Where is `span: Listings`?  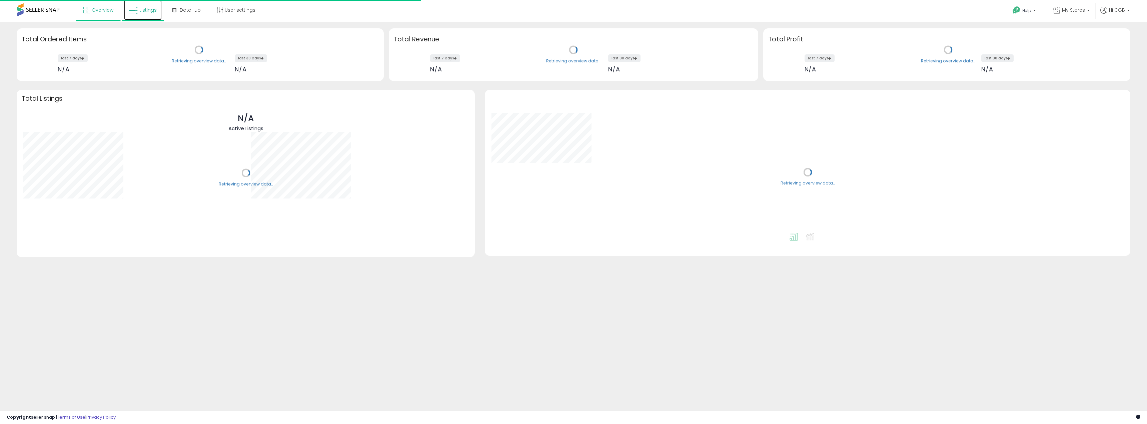
span: Listings is located at coordinates (148, 10).